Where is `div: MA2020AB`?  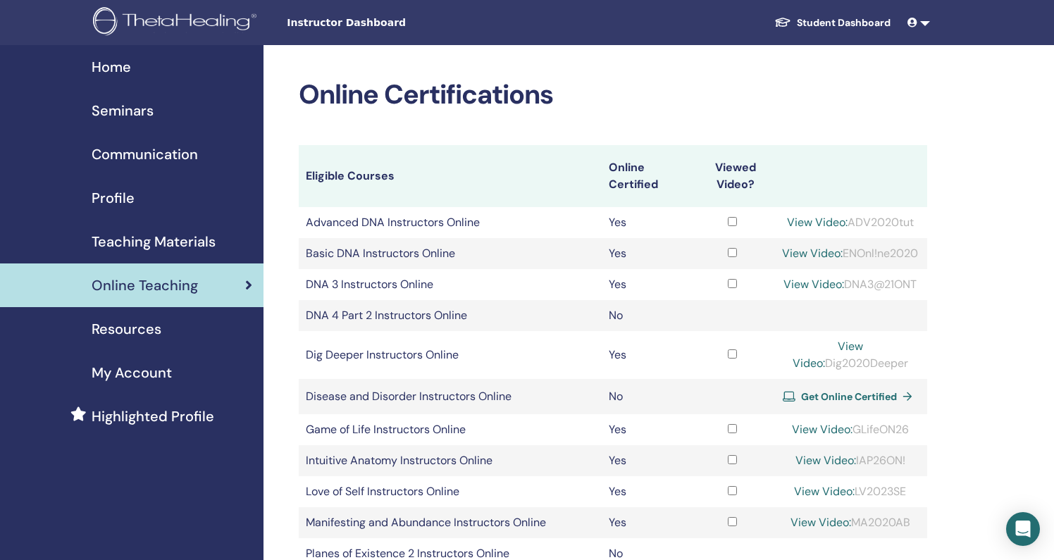 div: MA2020AB is located at coordinates (850, 523).